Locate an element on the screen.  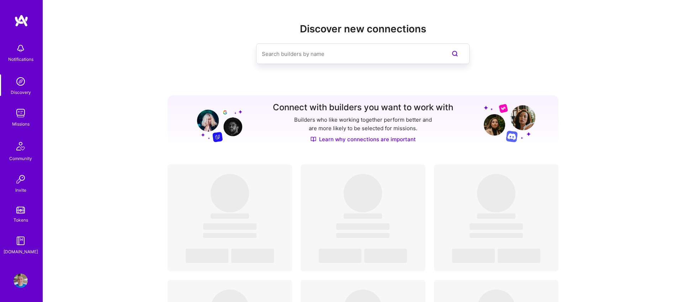
div: Missions is located at coordinates (21, 124).